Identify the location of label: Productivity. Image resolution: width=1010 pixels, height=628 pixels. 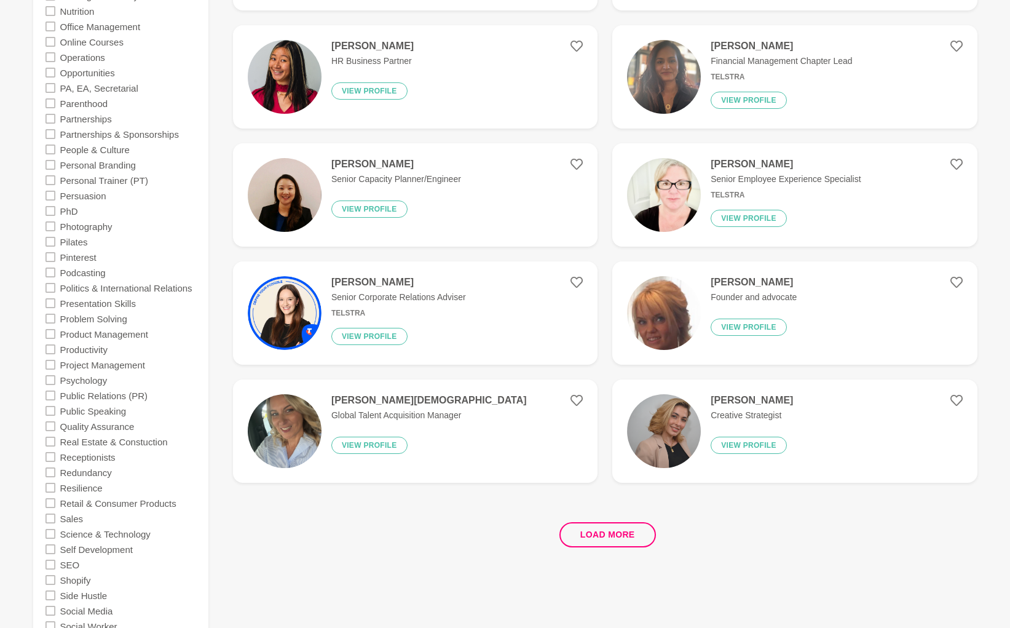
(84, 349).